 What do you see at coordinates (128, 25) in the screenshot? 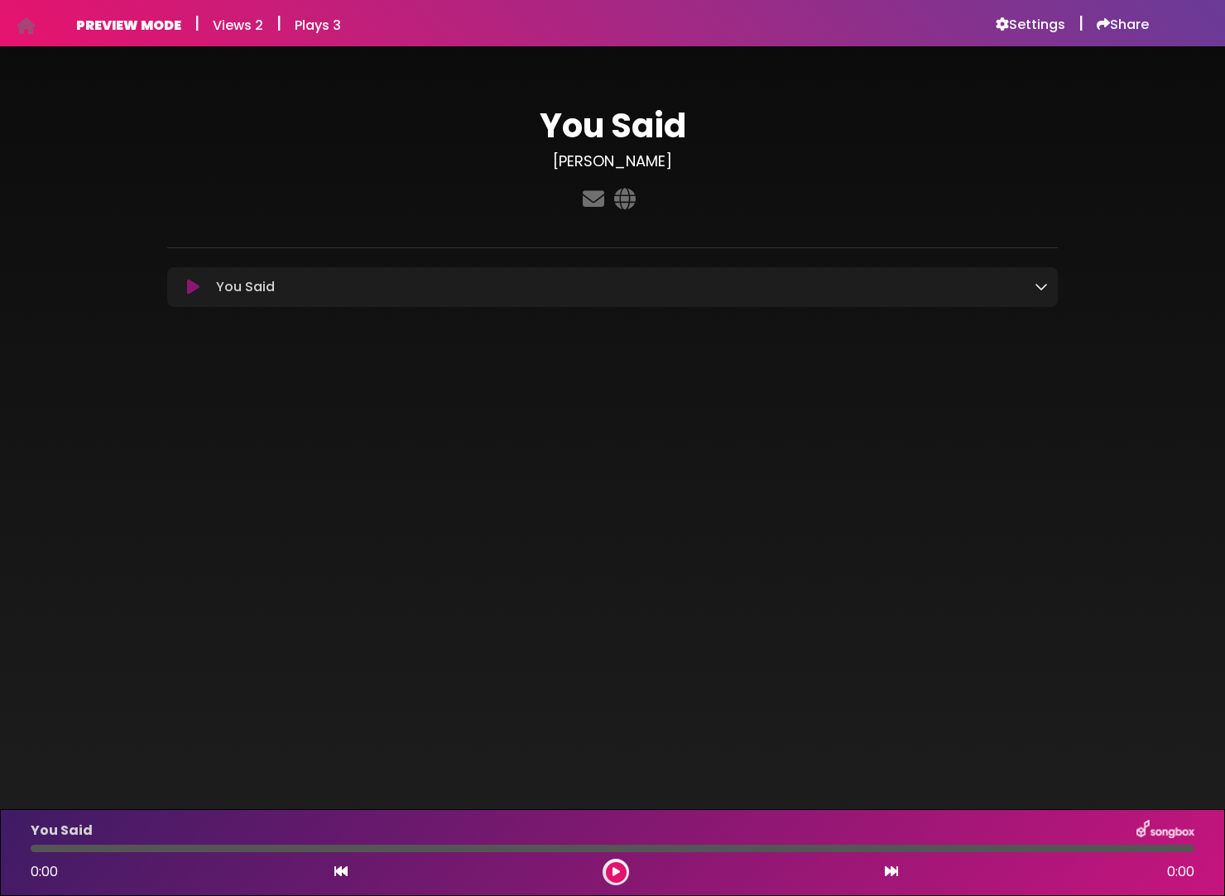
I see `h6: PREVIEW MODE` at bounding box center [128, 25].